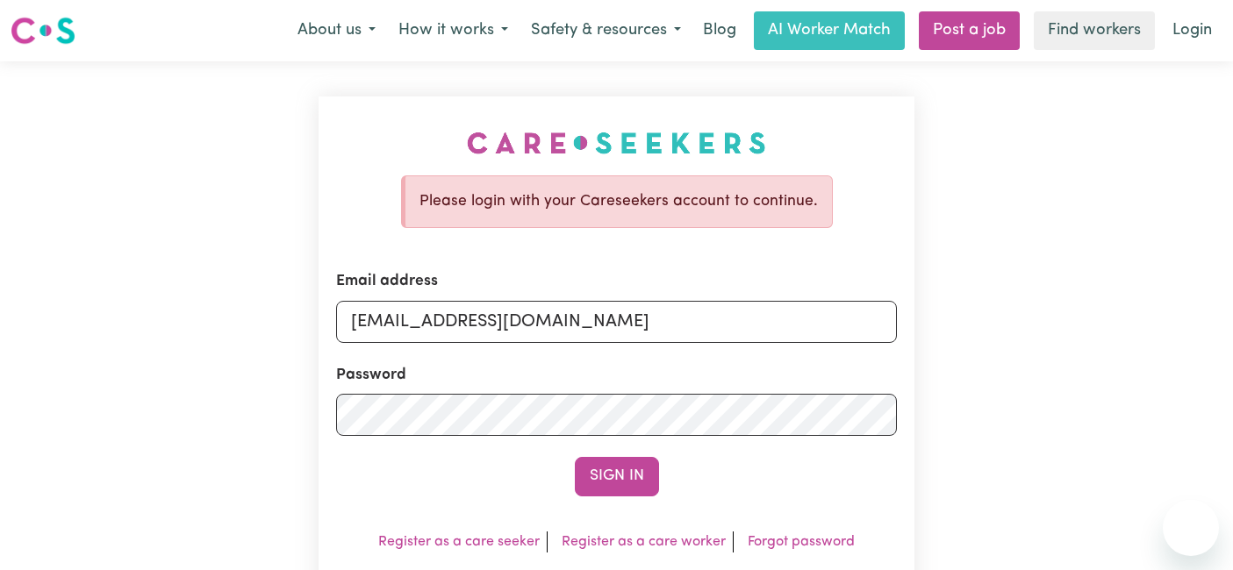 This screenshot has width=1233, height=570. Describe the element at coordinates (617, 477) in the screenshot. I see `button: Sign In` at that location.